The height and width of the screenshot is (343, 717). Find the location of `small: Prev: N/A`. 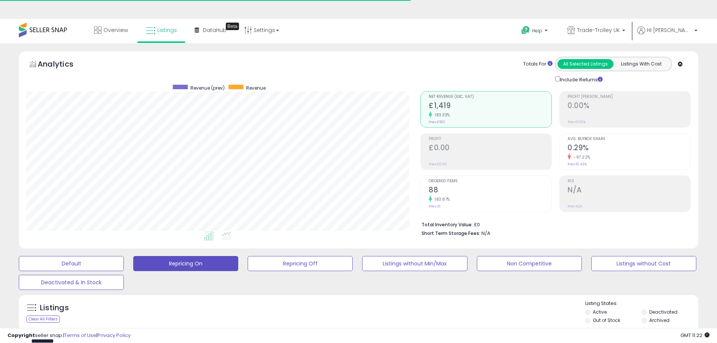

small: Prev: N/A is located at coordinates (575, 206).